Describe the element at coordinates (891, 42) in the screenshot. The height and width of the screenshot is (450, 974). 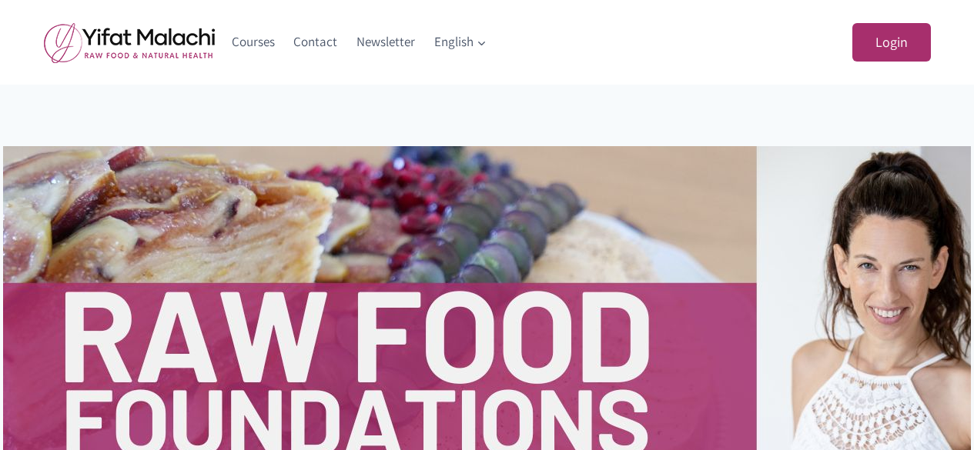
I see `a: Login` at that location.